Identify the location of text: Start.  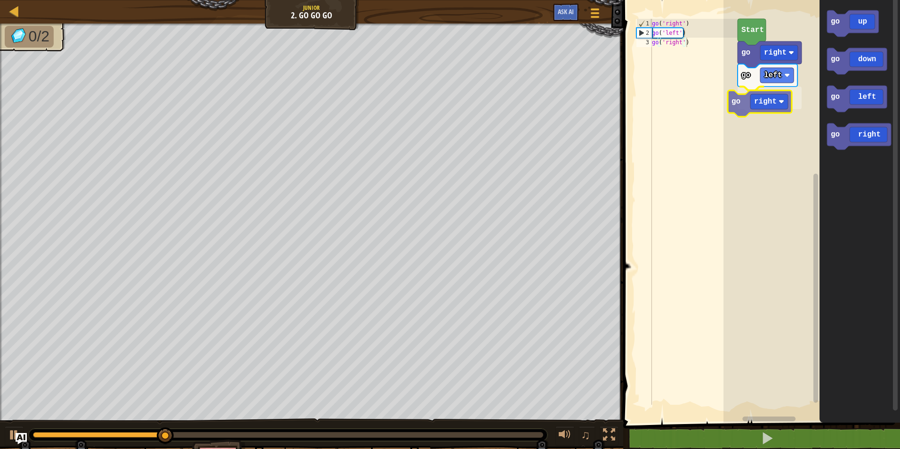
(753, 30).